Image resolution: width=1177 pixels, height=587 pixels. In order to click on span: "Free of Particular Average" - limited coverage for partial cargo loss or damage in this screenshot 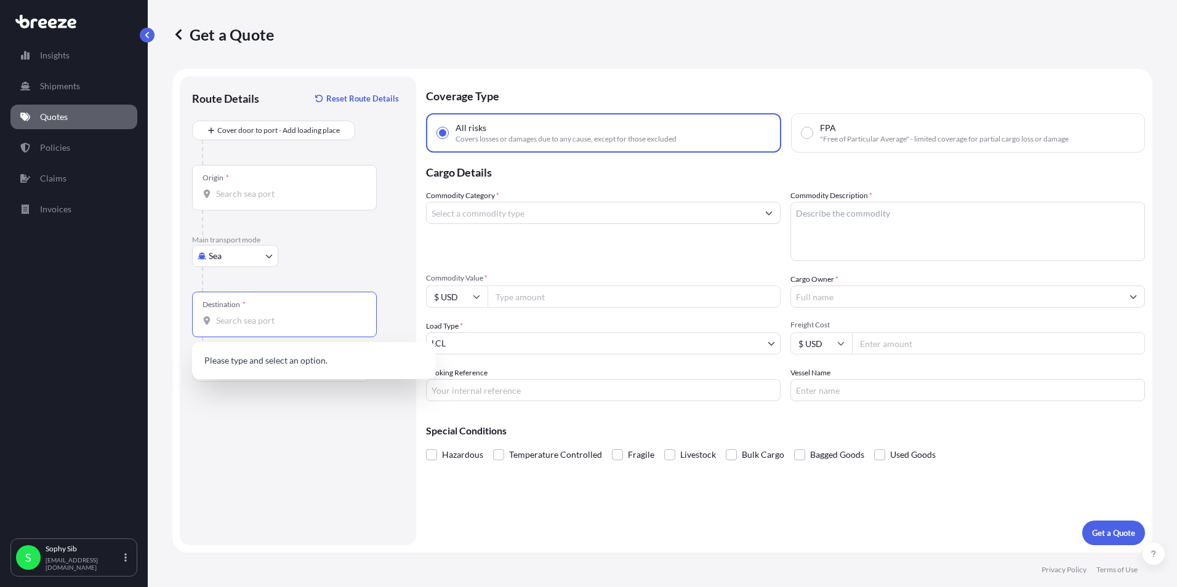, I will do `click(944, 139)`.